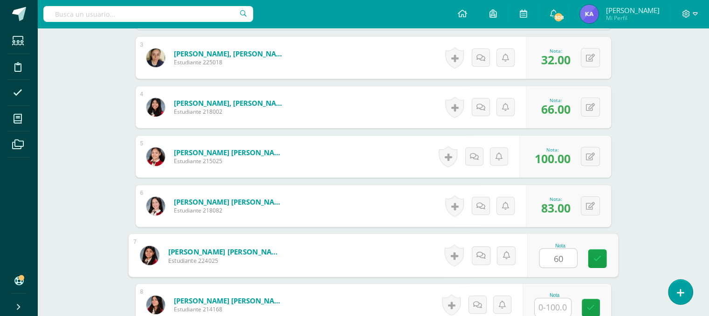 This screenshot has width=709, height=316. I want to click on img: 48e97595912489fe268a7c32d920044c.png, so click(156, 206).